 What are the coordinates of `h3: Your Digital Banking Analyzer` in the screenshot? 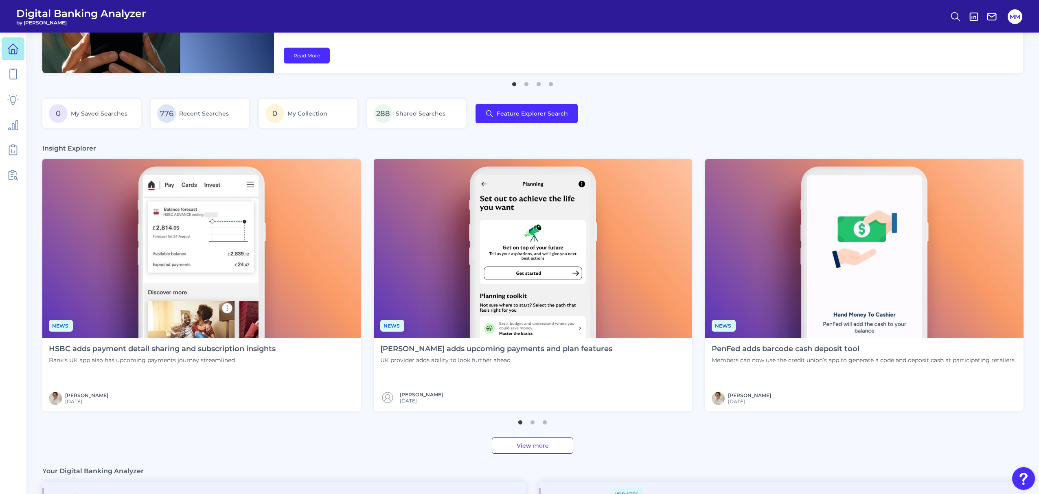 It's located at (93, 471).